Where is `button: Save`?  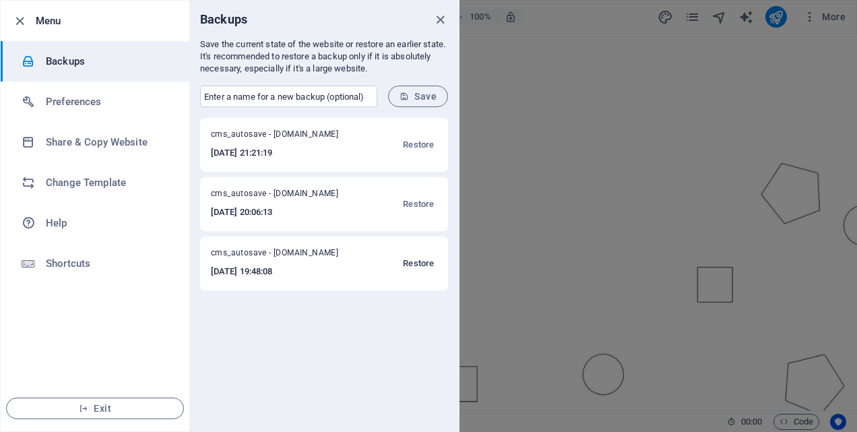 button: Save is located at coordinates (418, 96).